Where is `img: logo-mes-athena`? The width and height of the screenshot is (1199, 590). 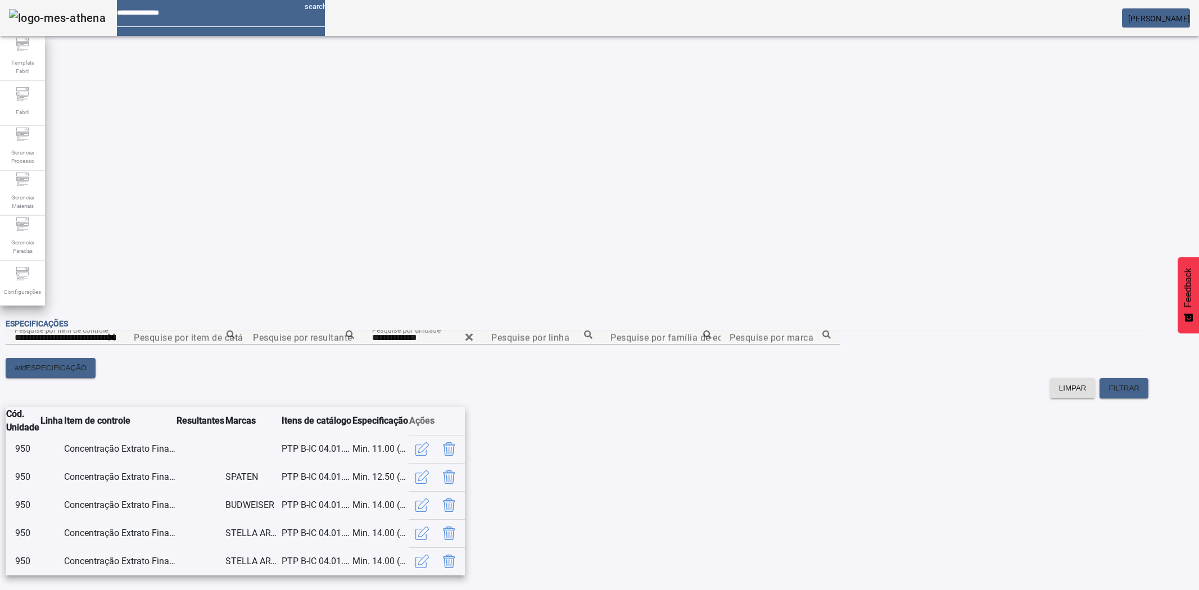
img: logo-mes-athena is located at coordinates (57, 18).